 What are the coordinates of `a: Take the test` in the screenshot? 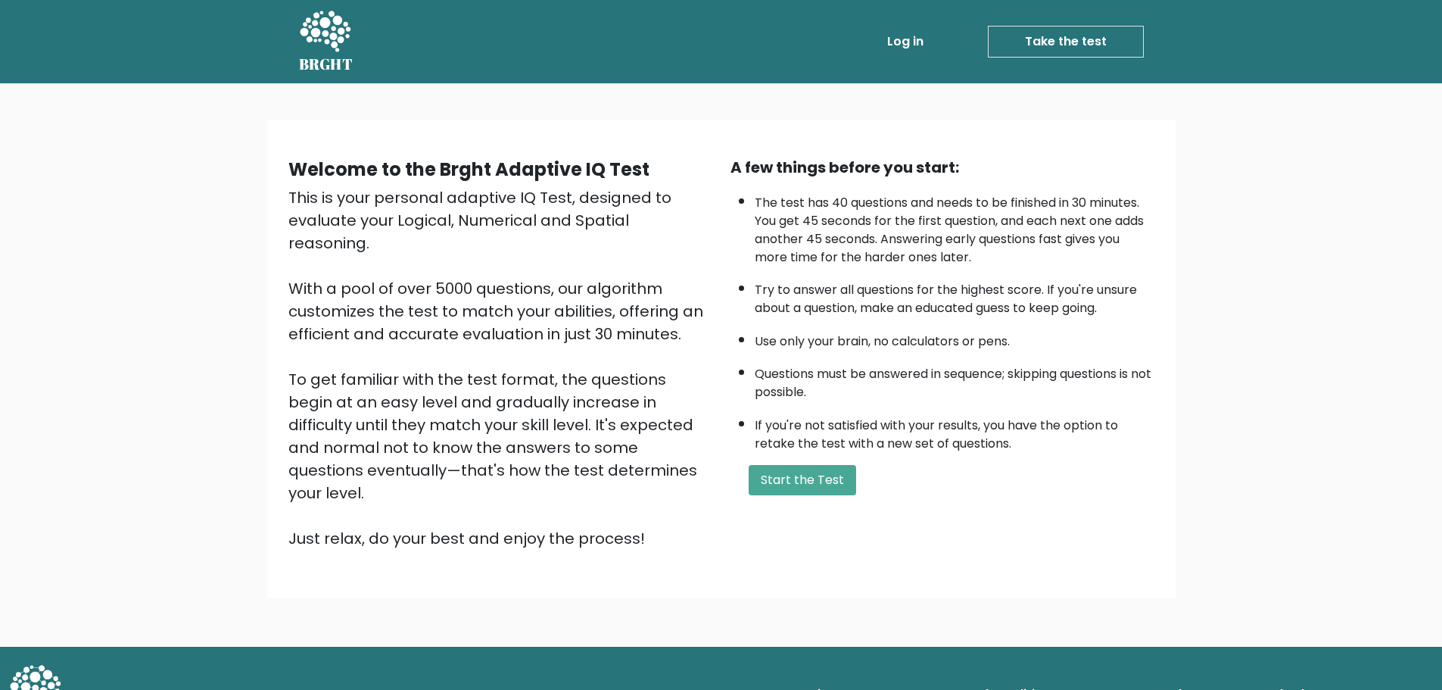 It's located at (1066, 42).